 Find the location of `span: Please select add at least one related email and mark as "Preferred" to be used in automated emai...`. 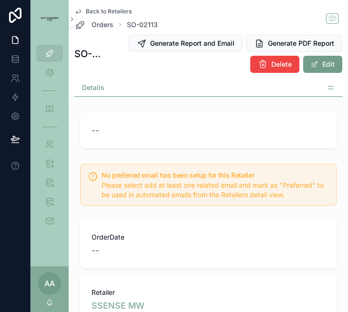

span: Please select add at least one related email and mark as "Preferred" to be used in automated emai... is located at coordinates (213, 190).